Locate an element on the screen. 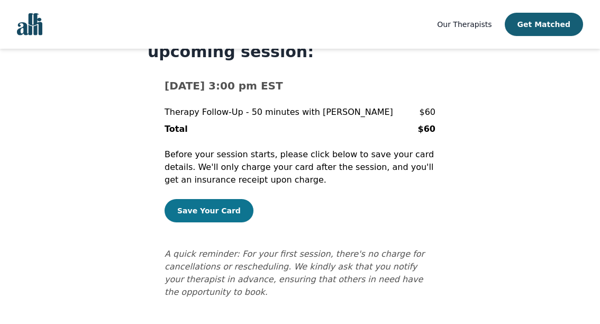 The image size is (600, 324). p: $60 is located at coordinates (427, 112).